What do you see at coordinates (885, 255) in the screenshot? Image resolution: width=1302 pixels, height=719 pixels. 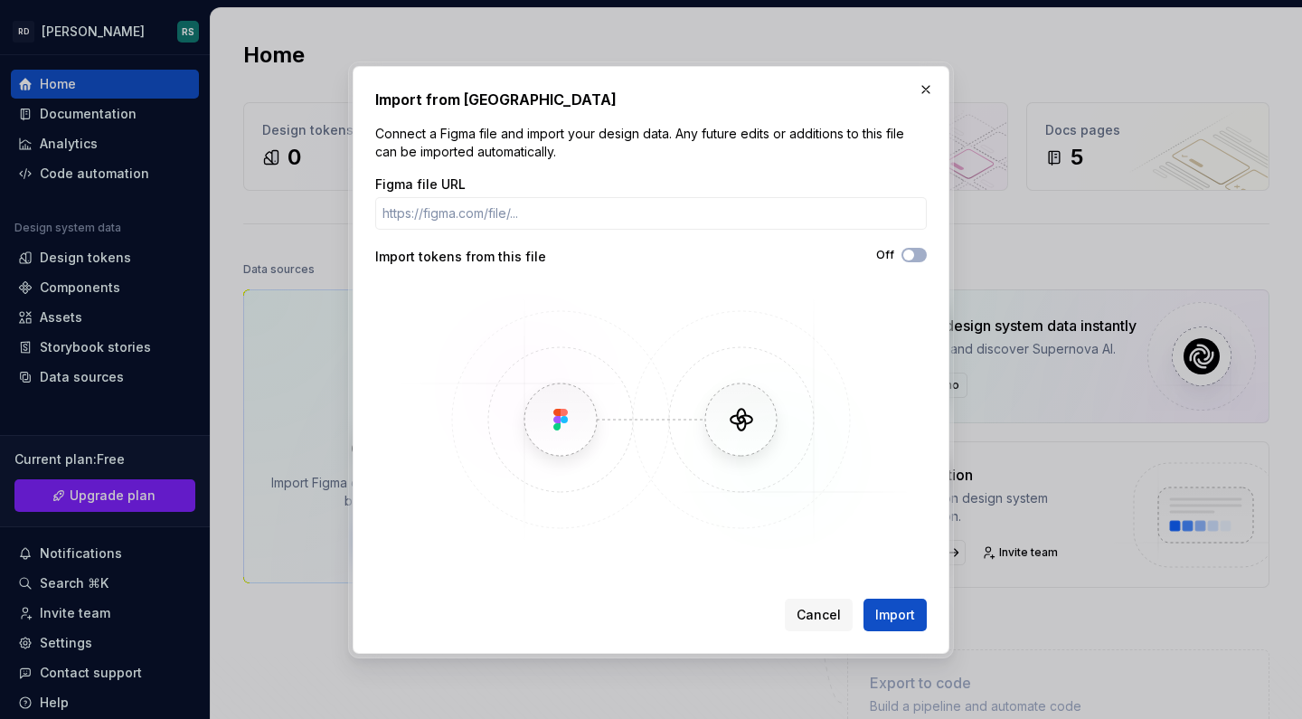 I see `label: Off` at bounding box center [885, 255].